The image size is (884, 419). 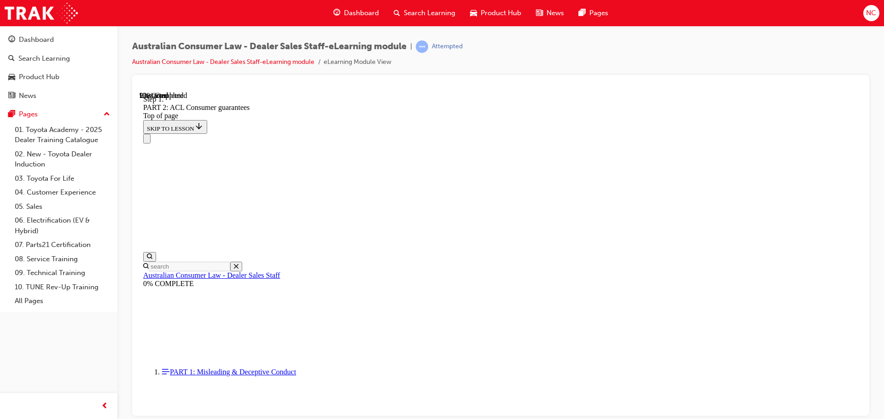 What do you see at coordinates (593, 13) in the screenshot?
I see `a: pages-iconPages` at bounding box center [593, 13].